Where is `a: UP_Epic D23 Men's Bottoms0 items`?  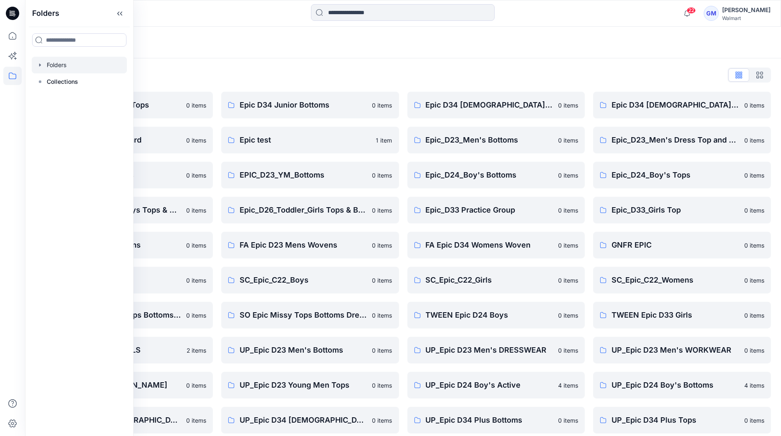
a: UP_Epic D23 Men's Bottoms0 items is located at coordinates (310, 350).